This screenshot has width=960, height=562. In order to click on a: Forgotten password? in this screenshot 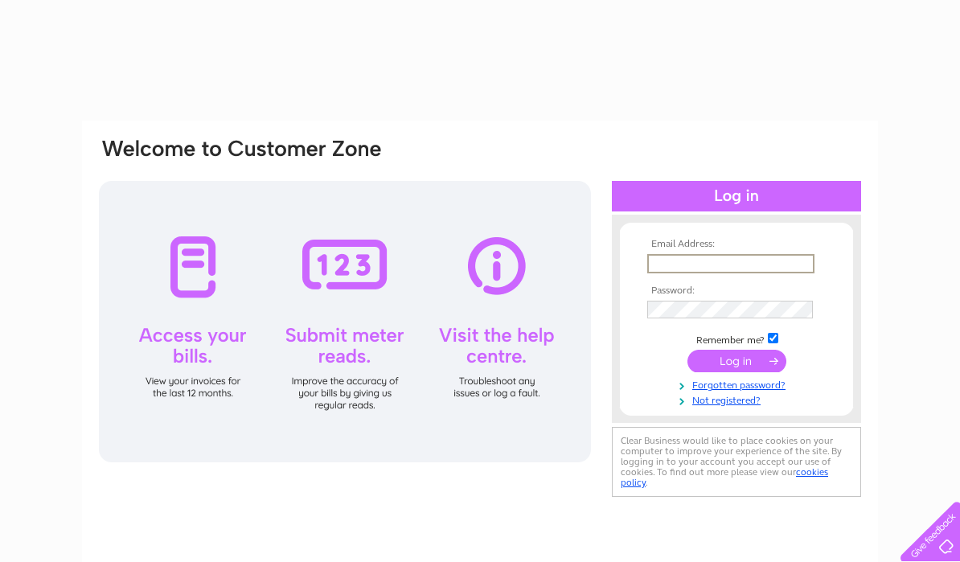, I will do `click(738, 383)`.